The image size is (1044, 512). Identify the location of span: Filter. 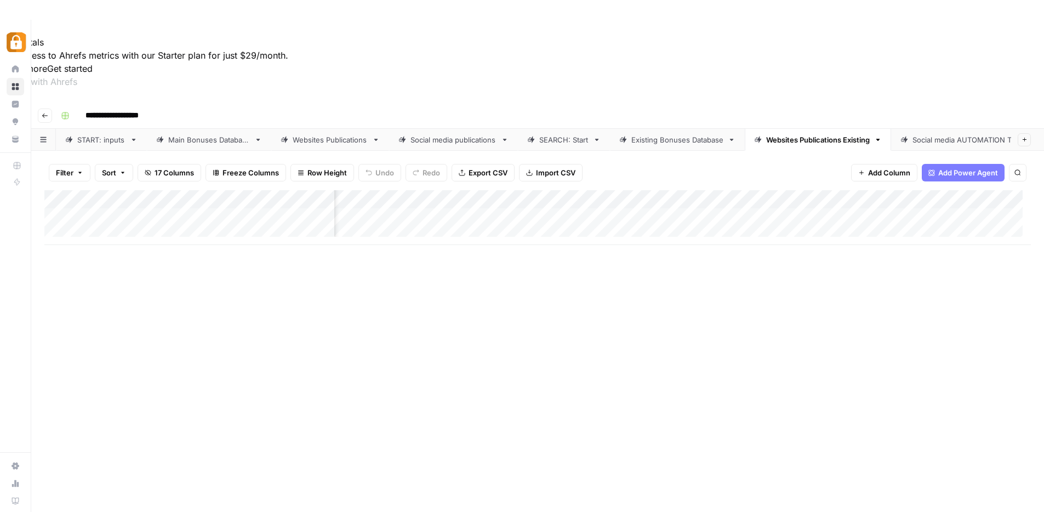
(65, 173).